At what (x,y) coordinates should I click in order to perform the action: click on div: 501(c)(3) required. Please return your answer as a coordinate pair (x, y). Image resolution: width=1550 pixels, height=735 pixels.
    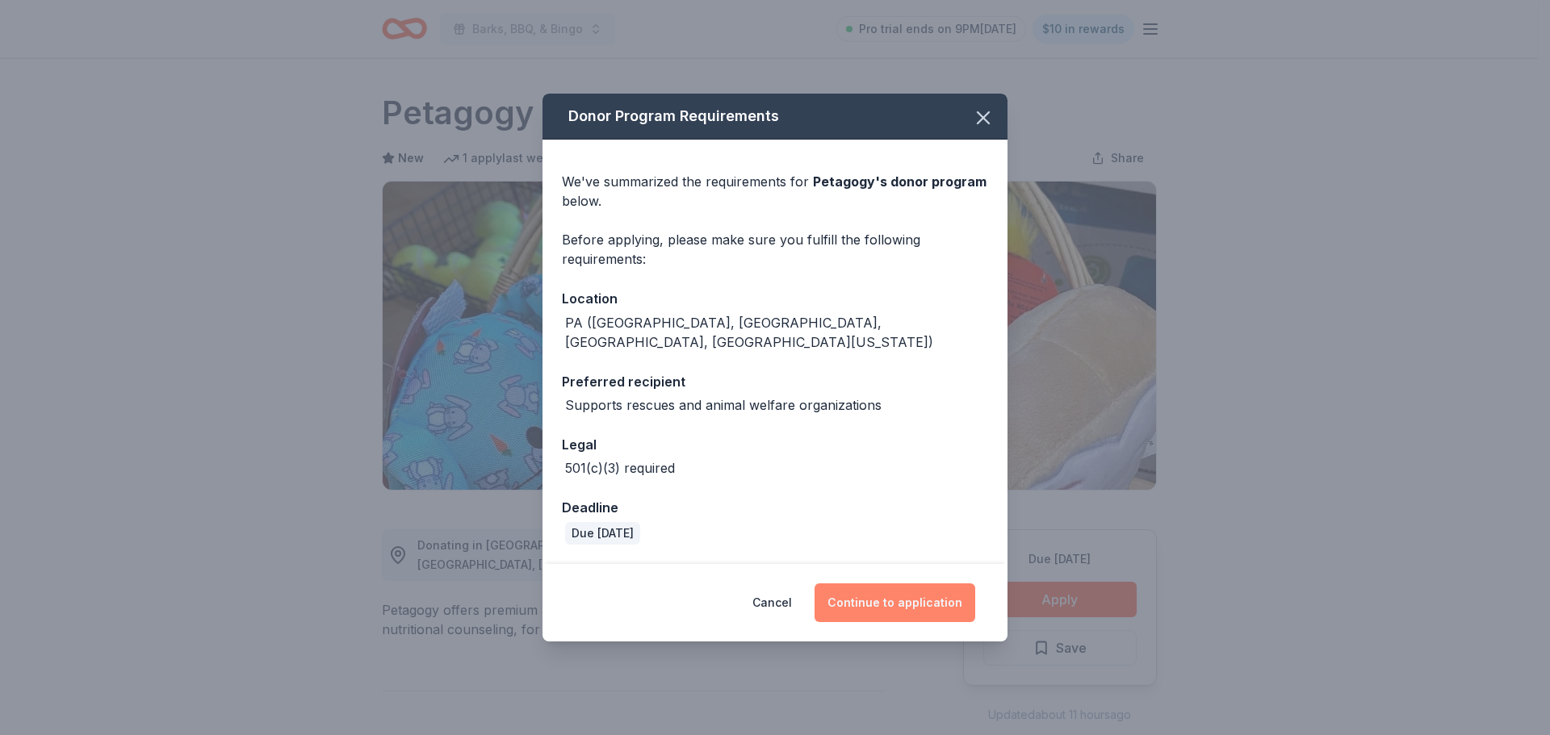
    Looking at the image, I should click on (620, 468).